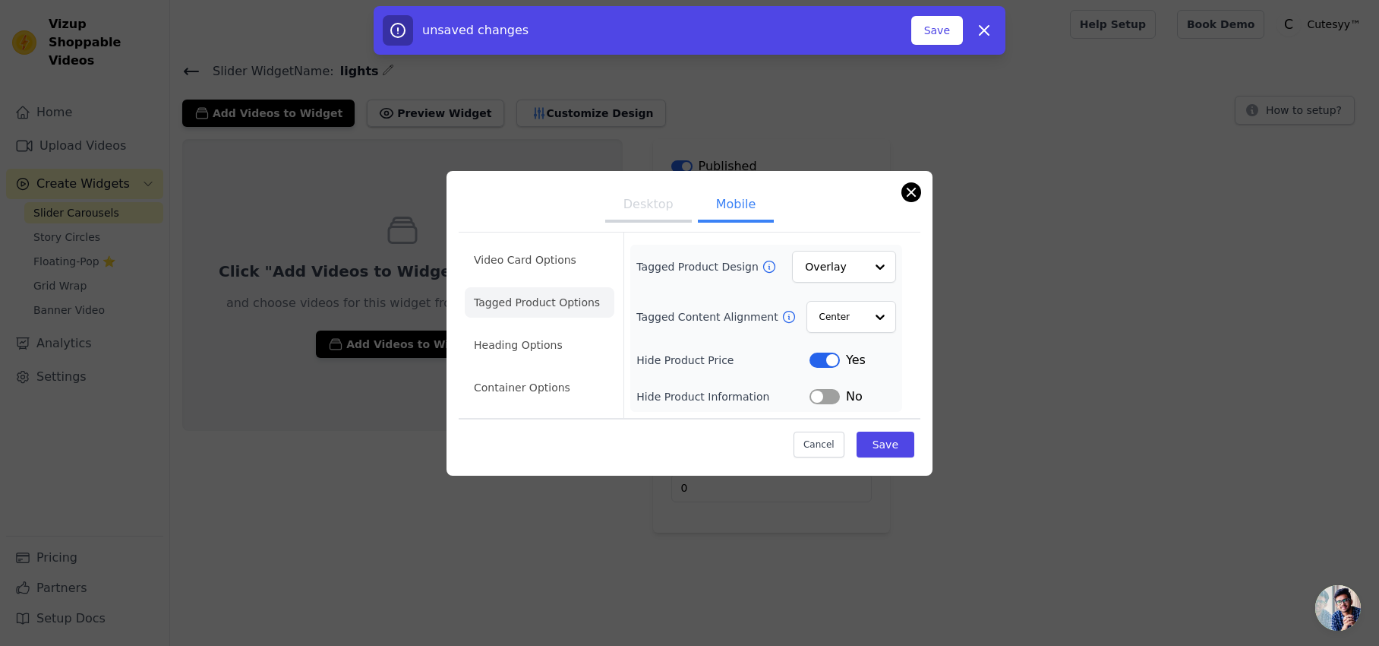  Describe the element at coordinates (709, 317) in the screenshot. I see `label: Tagged Content Alignment` at that location.